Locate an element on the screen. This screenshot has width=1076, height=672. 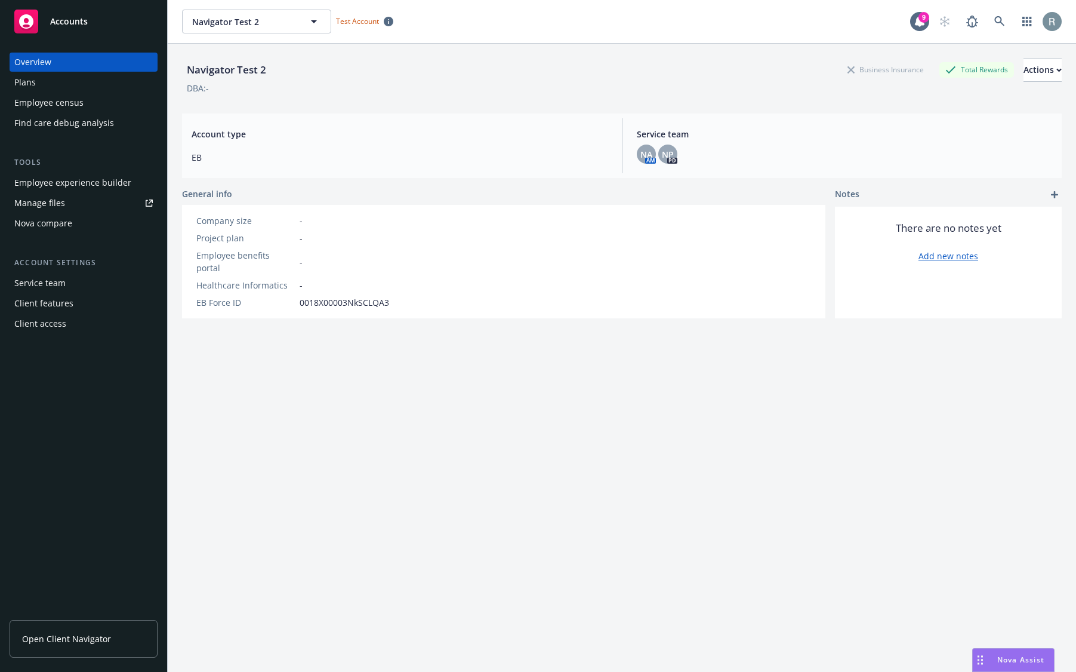
a: Accounts is located at coordinates (84, 21).